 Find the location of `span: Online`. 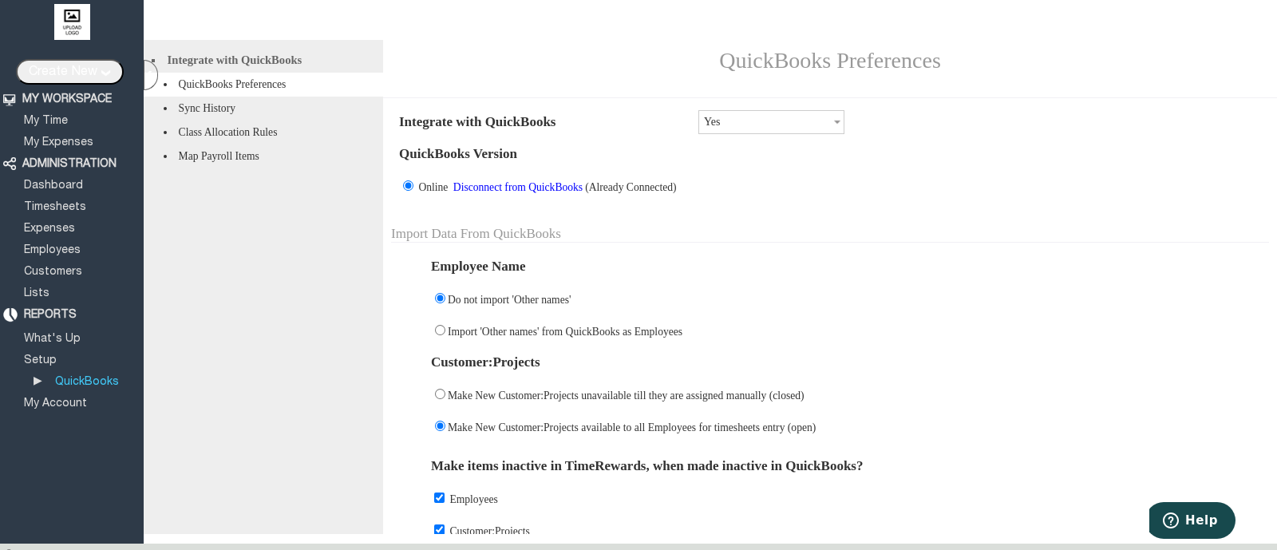

span: Online is located at coordinates (432, 187).